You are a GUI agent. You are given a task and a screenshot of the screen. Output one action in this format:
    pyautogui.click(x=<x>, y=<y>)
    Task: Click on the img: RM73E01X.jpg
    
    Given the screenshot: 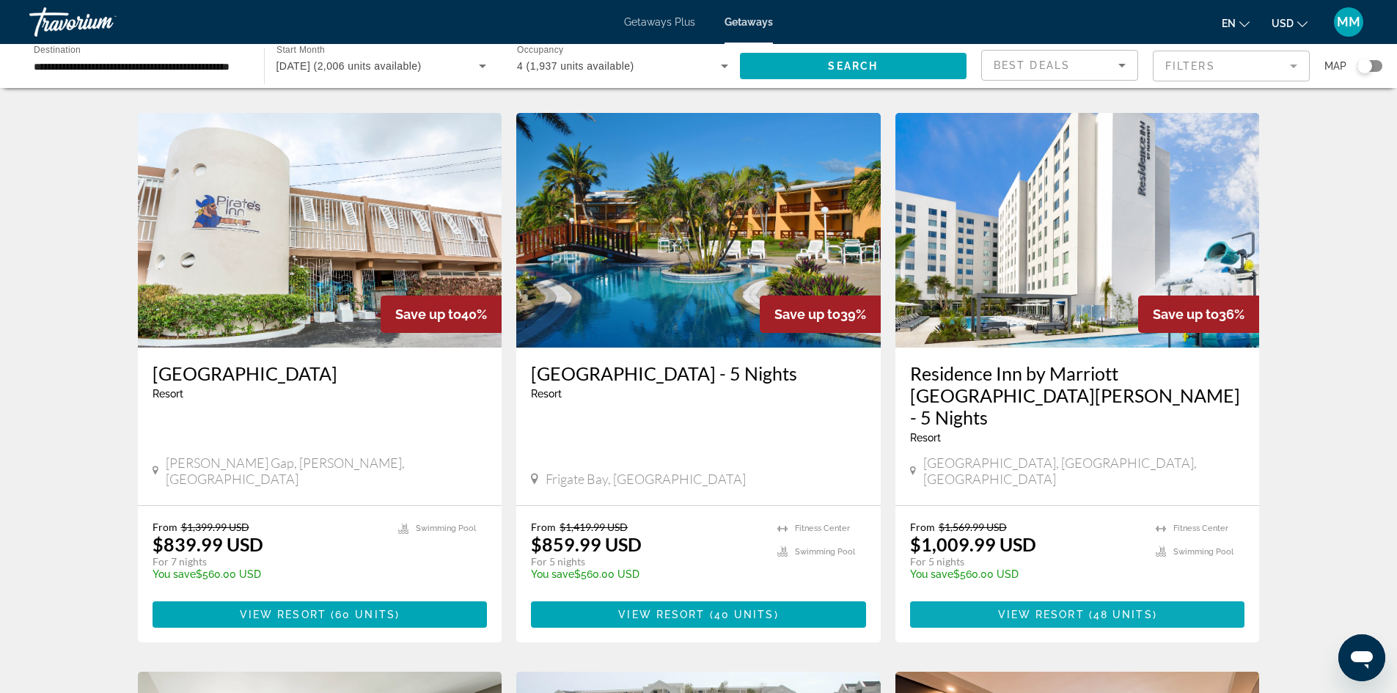 What is the action you would take?
    pyautogui.click(x=698, y=230)
    